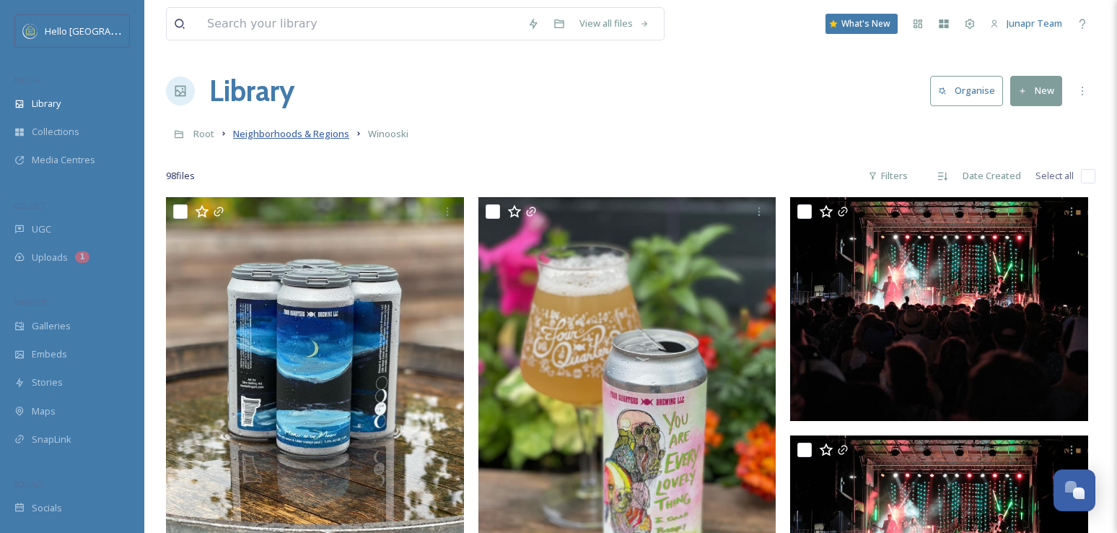 The height and width of the screenshot is (533, 1117). Describe the element at coordinates (41, 229) in the screenshot. I see `span: UGC` at that location.